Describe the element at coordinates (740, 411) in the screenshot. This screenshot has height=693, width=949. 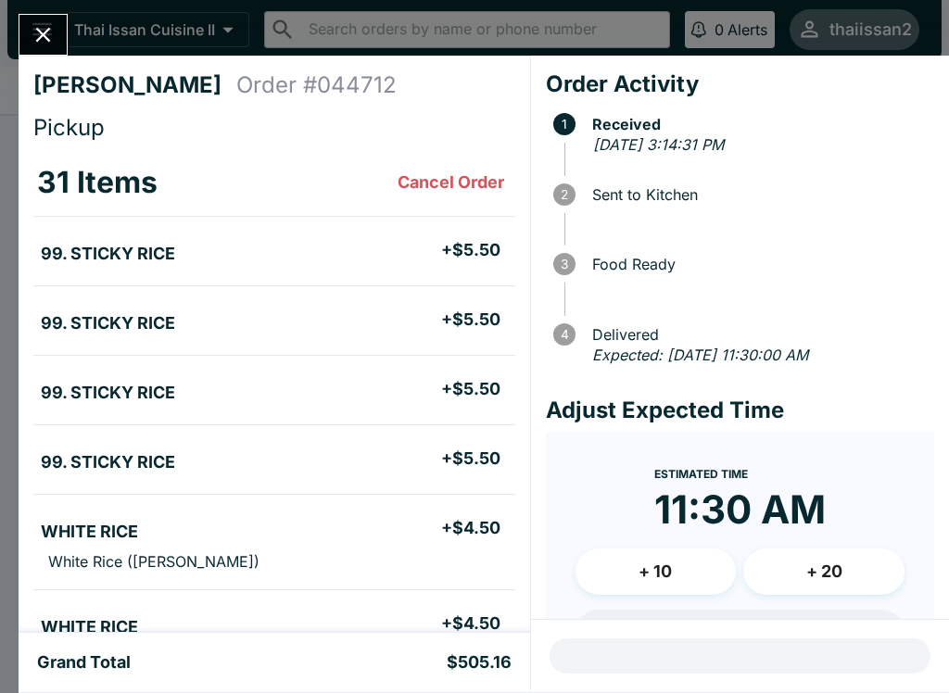
I see `h4: Adjust Expected Time` at that location.